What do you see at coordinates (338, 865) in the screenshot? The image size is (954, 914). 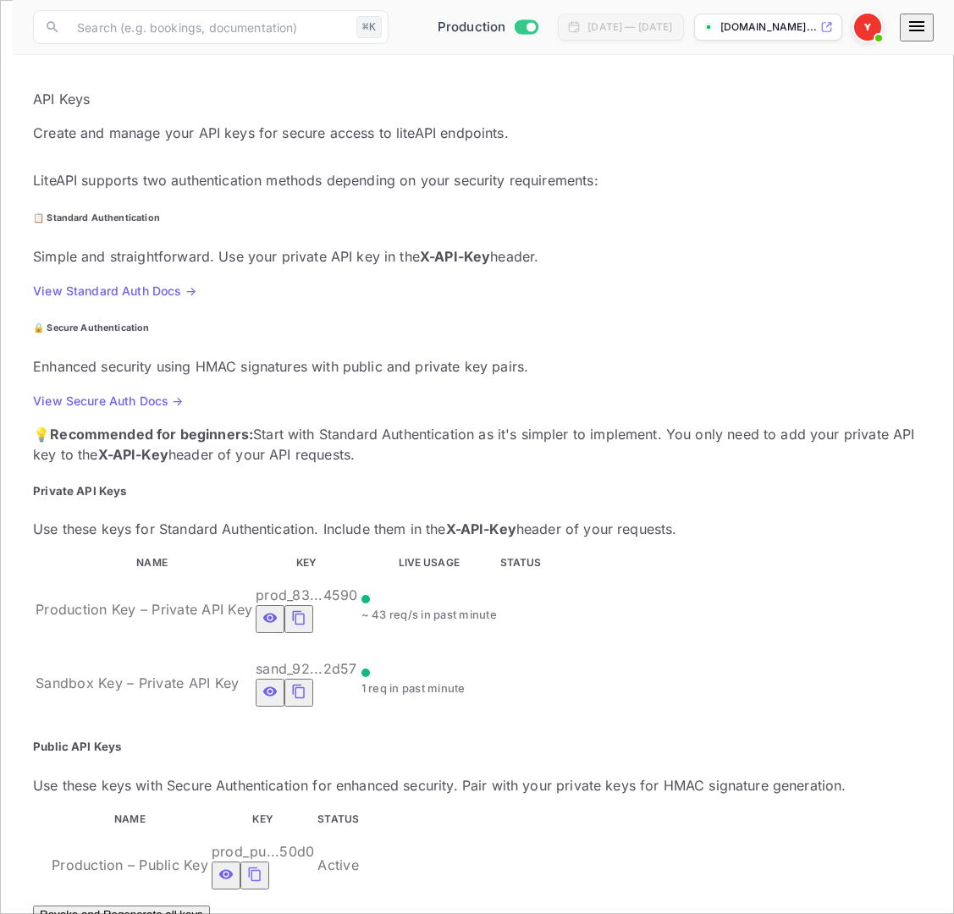 I see `div: Active` at bounding box center [338, 865].